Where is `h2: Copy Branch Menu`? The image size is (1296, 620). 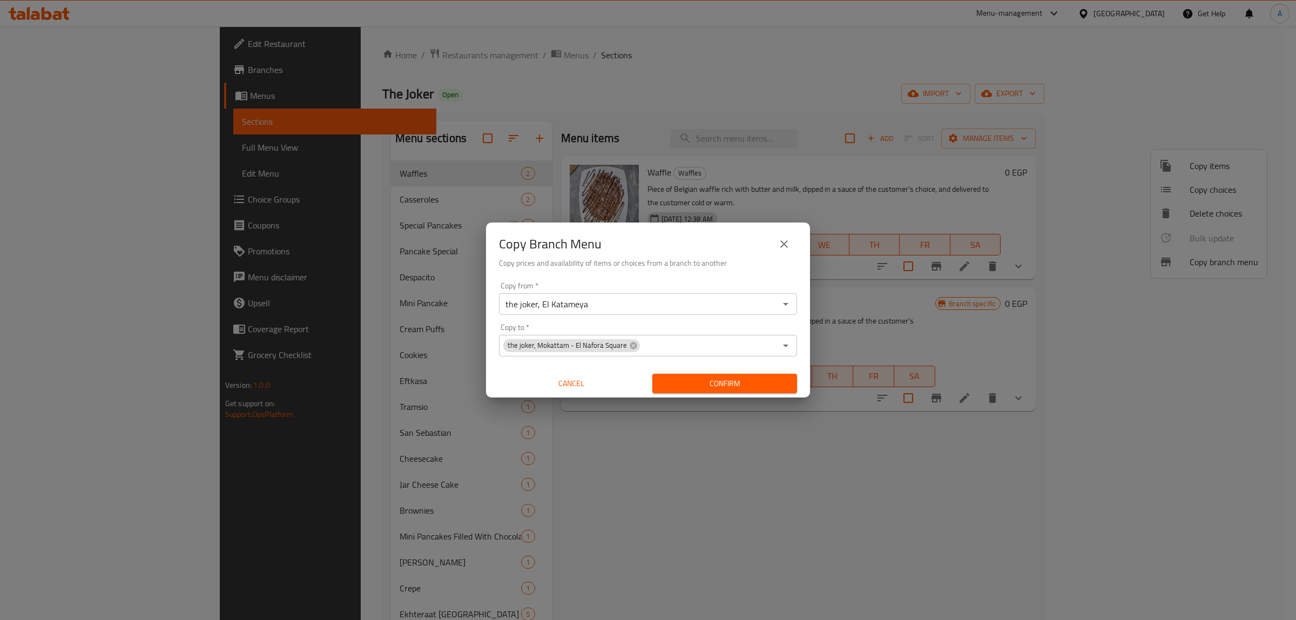
h2: Copy Branch Menu is located at coordinates (550, 244).